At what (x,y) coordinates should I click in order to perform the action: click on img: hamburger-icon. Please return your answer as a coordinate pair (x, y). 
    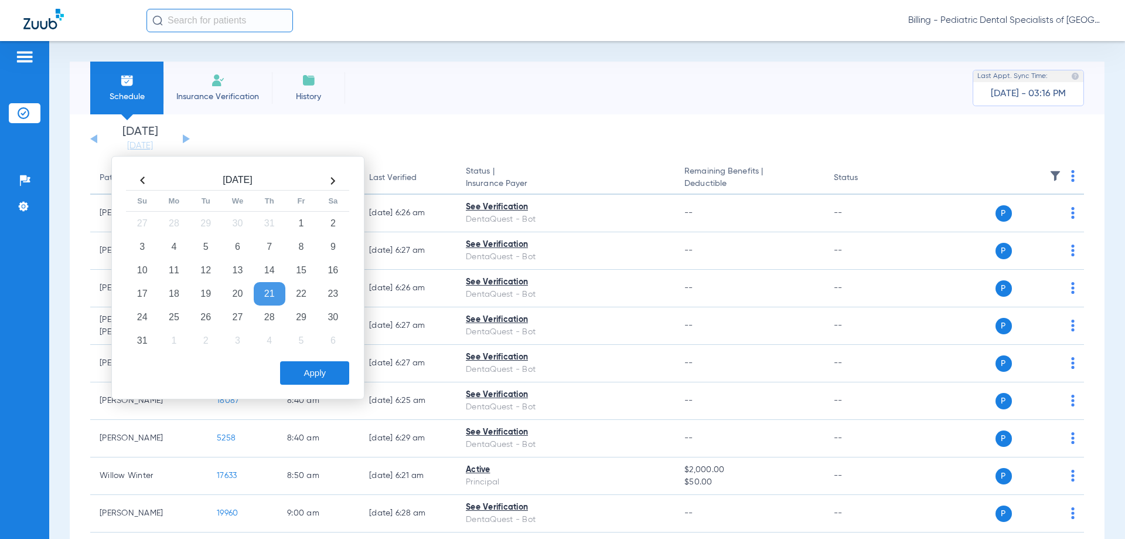
    Looking at the image, I should click on (25, 57).